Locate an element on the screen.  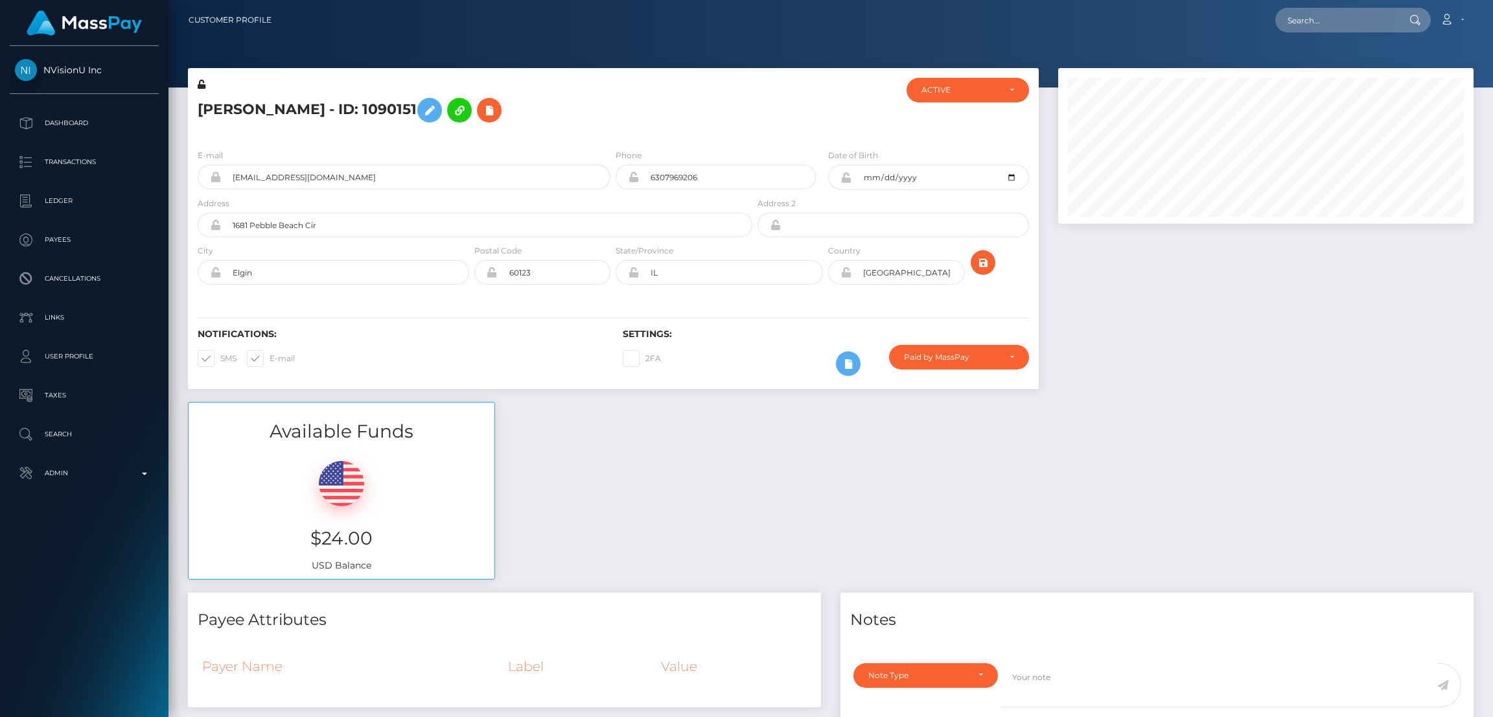
p: Search is located at coordinates (84, 434).